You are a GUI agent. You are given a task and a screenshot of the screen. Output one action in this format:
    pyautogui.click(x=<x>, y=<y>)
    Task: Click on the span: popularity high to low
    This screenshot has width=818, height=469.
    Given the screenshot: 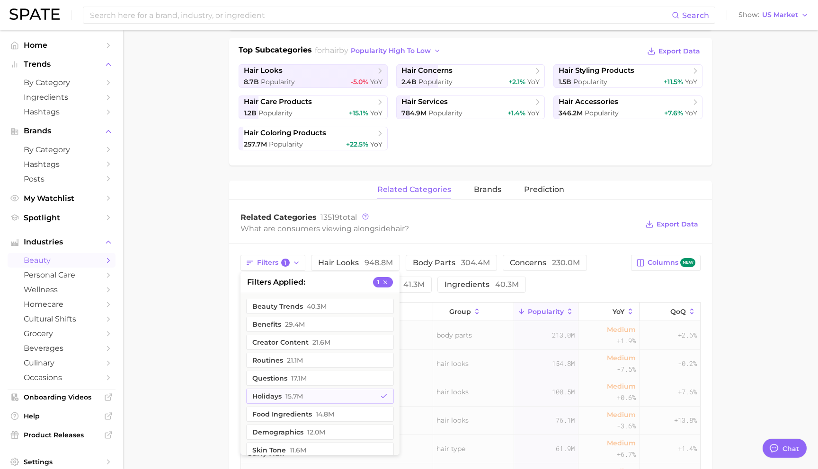 What is the action you would take?
    pyautogui.click(x=390, y=51)
    